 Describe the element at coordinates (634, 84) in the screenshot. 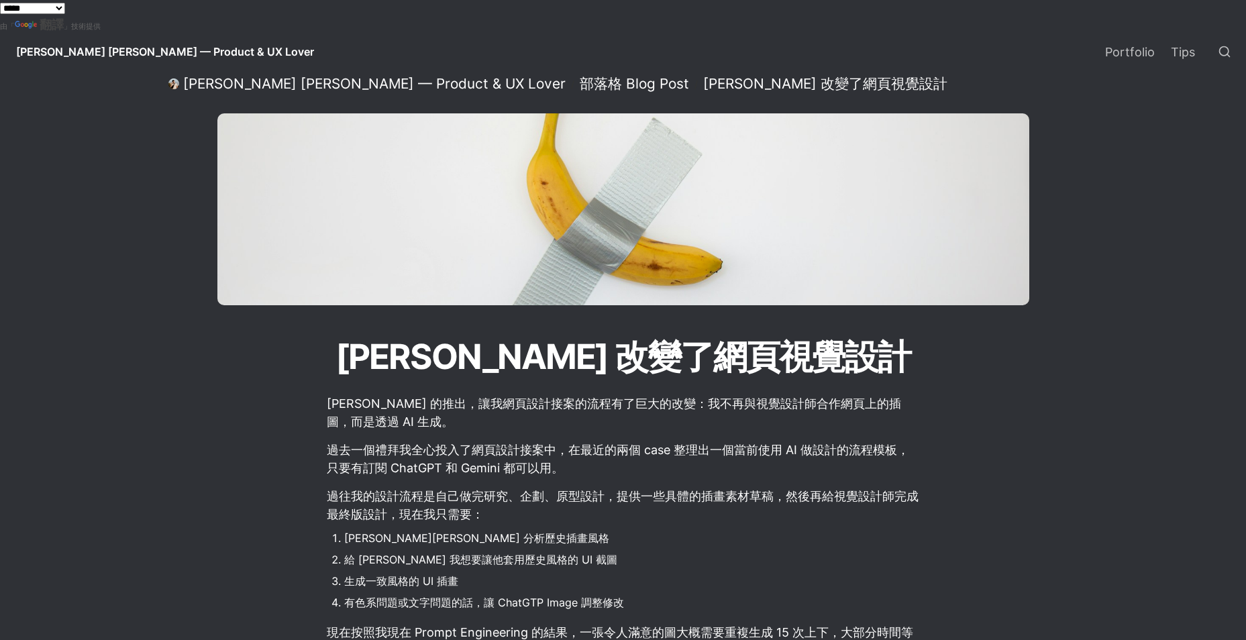

I see `a: 部落格 Blog Post` at that location.